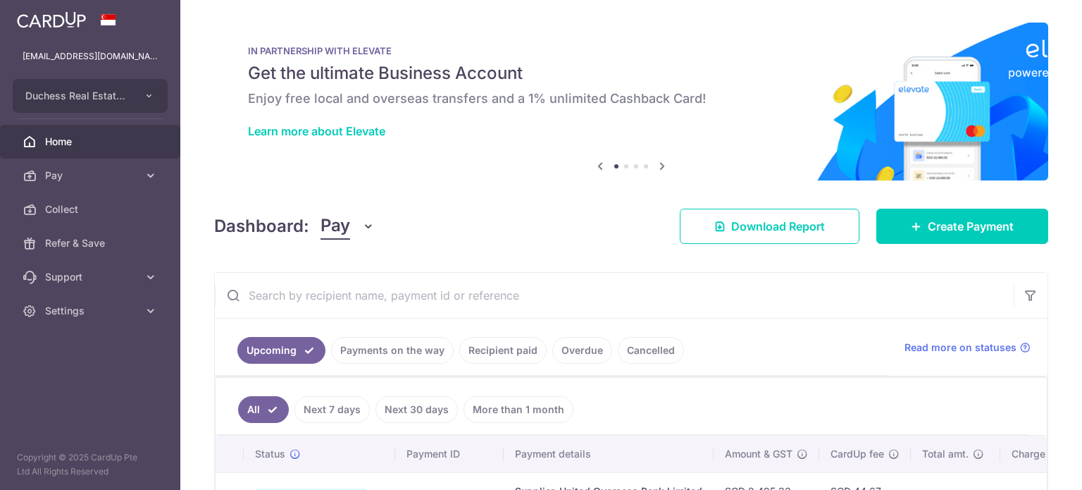 The width and height of the screenshot is (1082, 490). Describe the element at coordinates (92, 243) in the screenshot. I see `span: Refer & Save` at that location.